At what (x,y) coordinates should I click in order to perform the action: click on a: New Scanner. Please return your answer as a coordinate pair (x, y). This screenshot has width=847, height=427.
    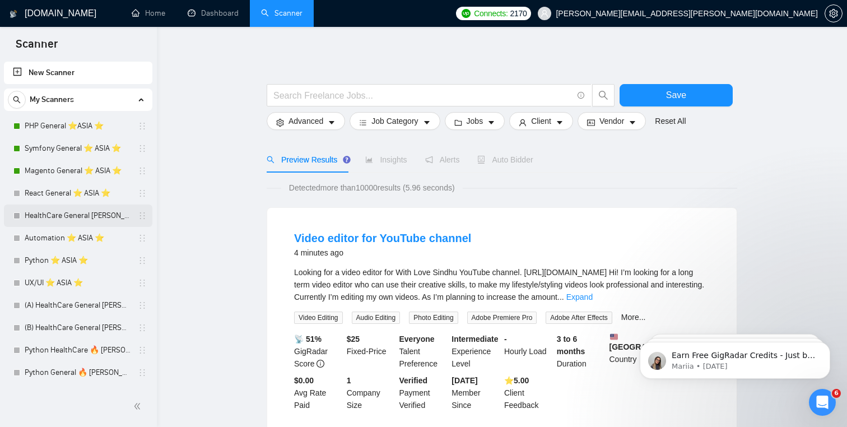
    Looking at the image, I should click on (78, 73).